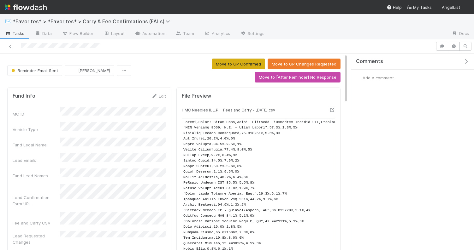 Image resolution: width=474 pixels, height=250 pixels. I want to click on span: AngelList, so click(451, 7).